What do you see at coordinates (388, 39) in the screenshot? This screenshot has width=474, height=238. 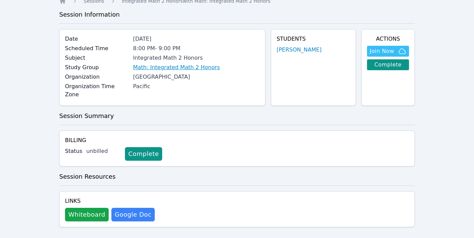 I see `h4: Actions` at bounding box center [388, 39].